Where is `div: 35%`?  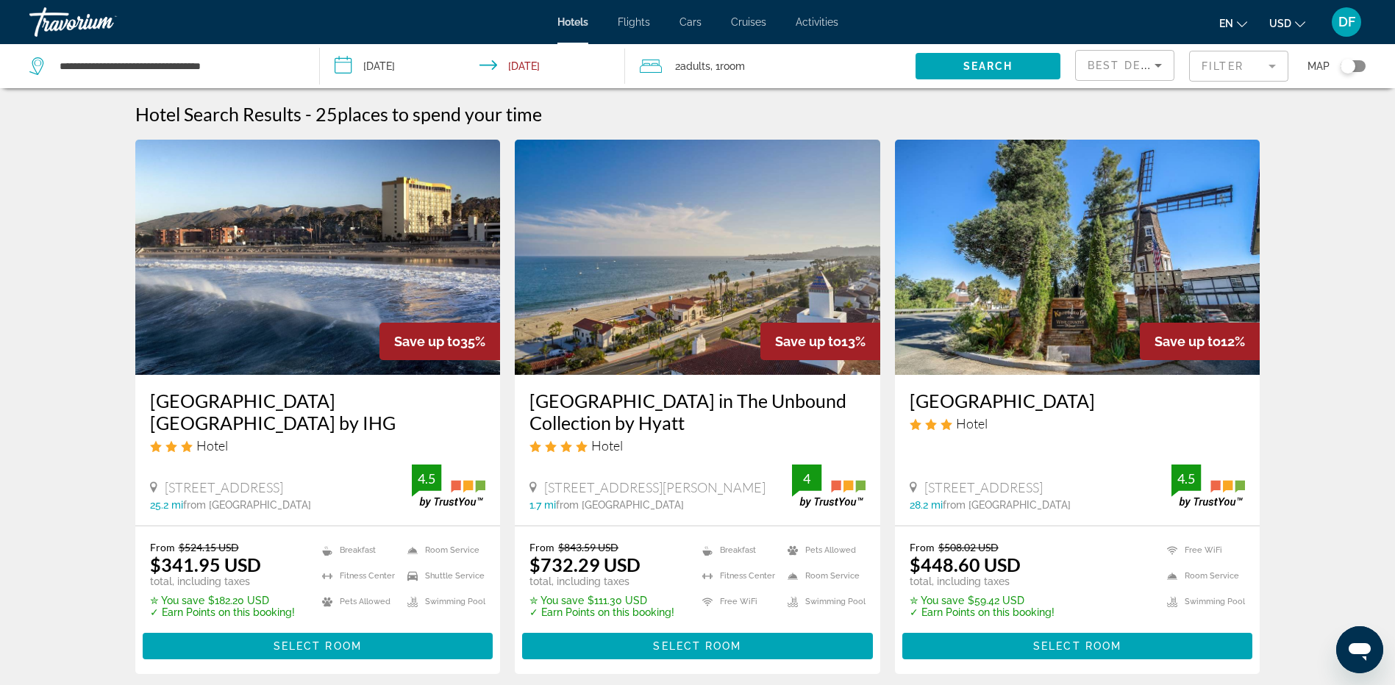
div: 35% is located at coordinates (440, 341).